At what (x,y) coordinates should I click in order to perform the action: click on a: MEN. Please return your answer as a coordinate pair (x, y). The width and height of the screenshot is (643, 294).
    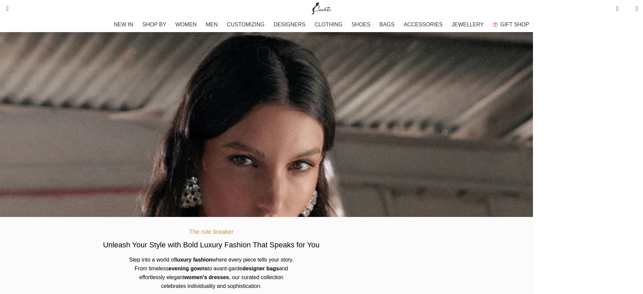
    Looking at the image, I should click on (213, 25).